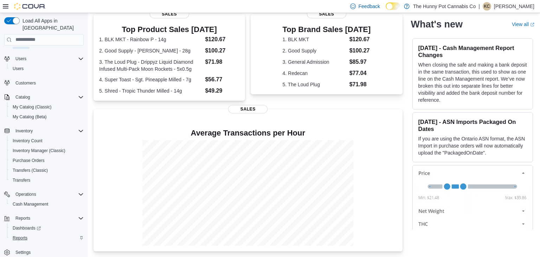 This screenshot has height=257, width=540. I want to click on a: Inventory Manager (Classic), so click(39, 151).